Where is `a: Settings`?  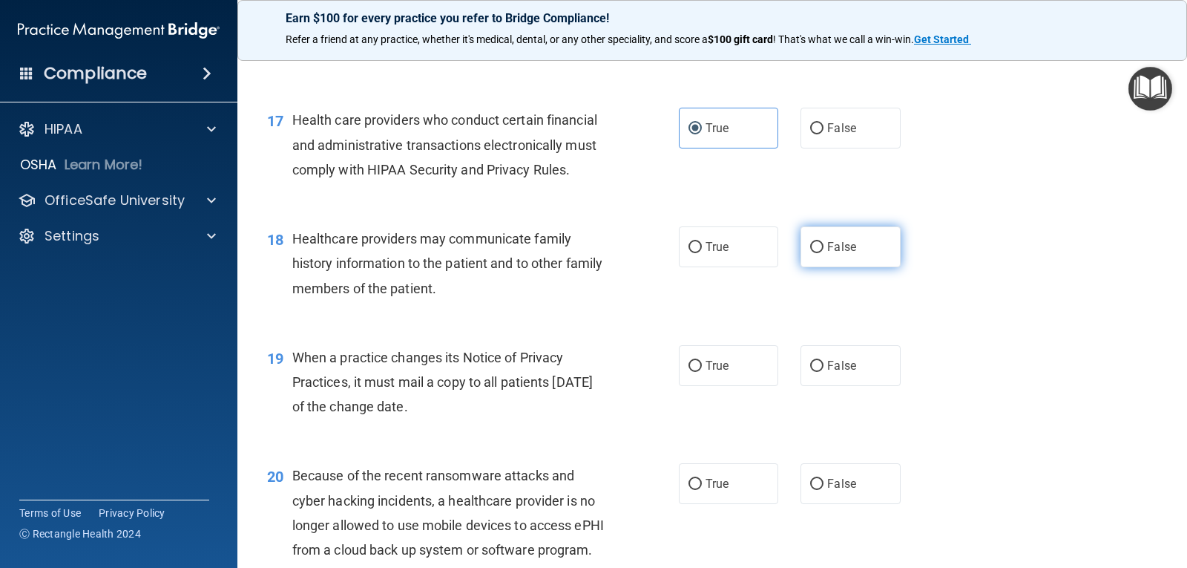 a: Settings is located at coordinates (116, 236).